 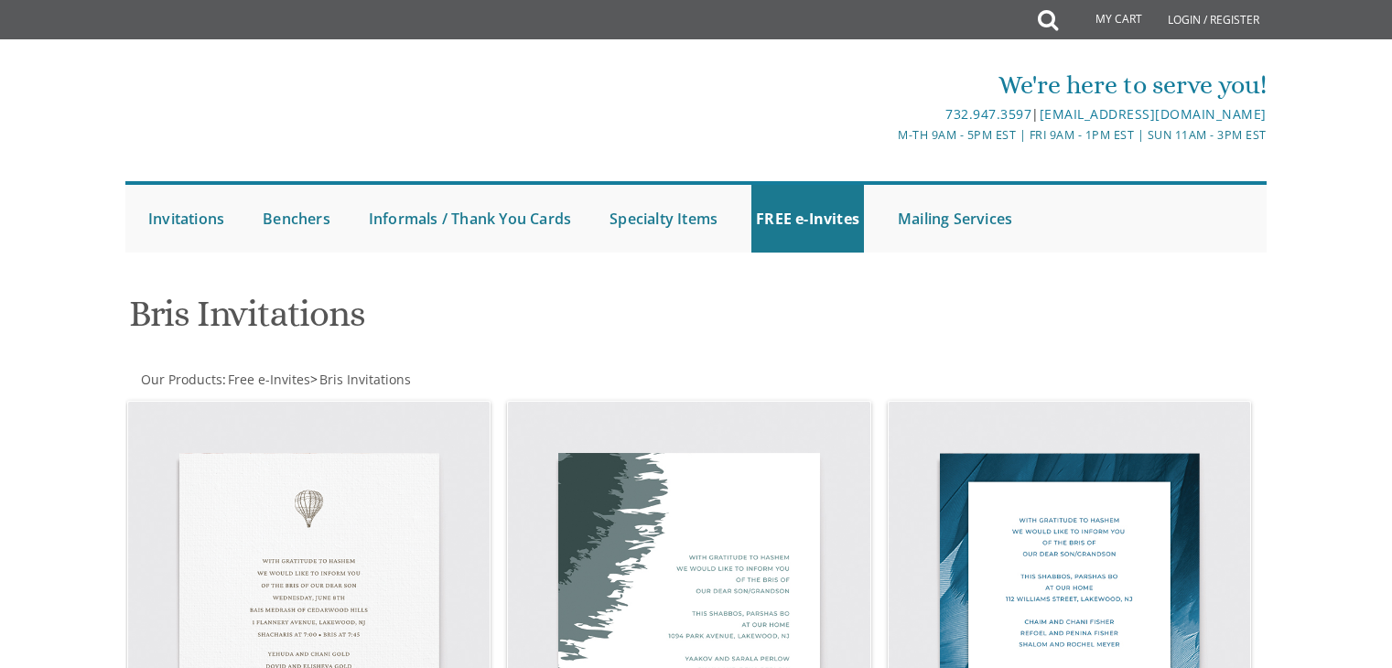 What do you see at coordinates (365, 379) in the screenshot?
I see `span: Bris Invitations` at bounding box center [365, 379].